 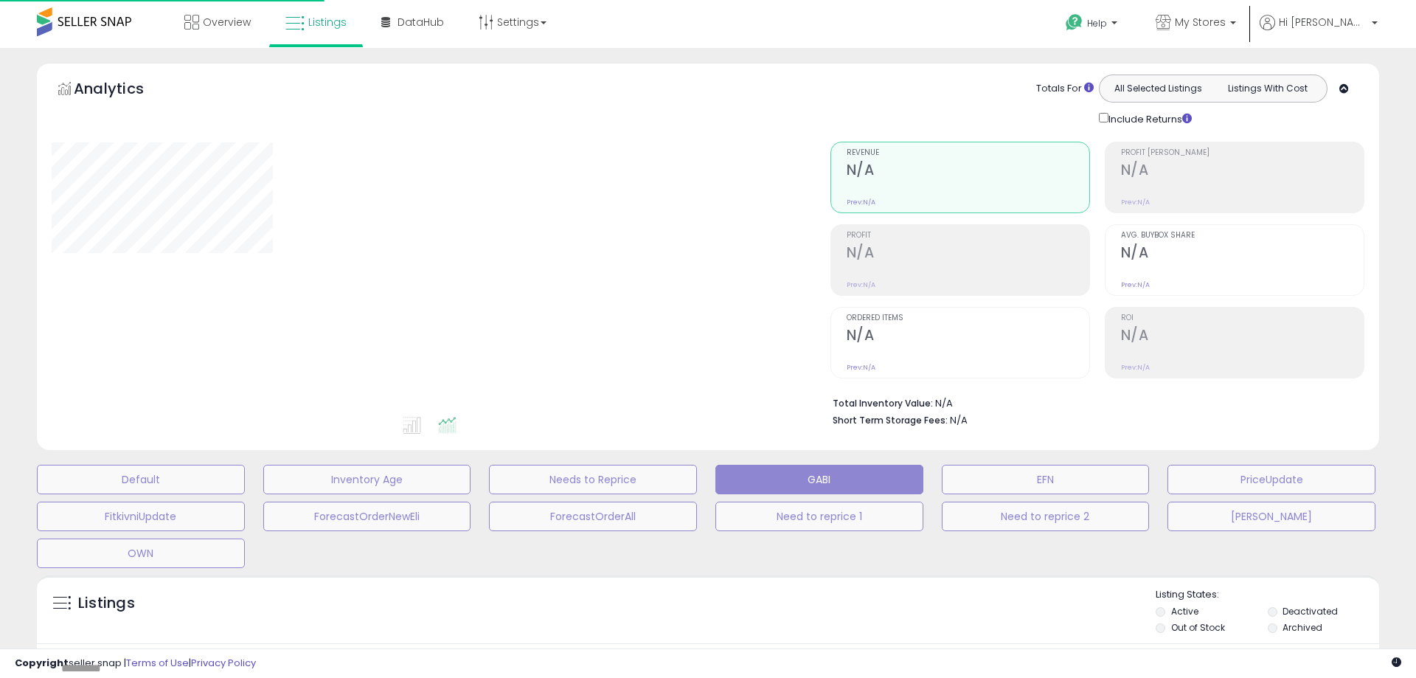 What do you see at coordinates (327, 22) in the screenshot?
I see `span: Listings` at bounding box center [327, 22].